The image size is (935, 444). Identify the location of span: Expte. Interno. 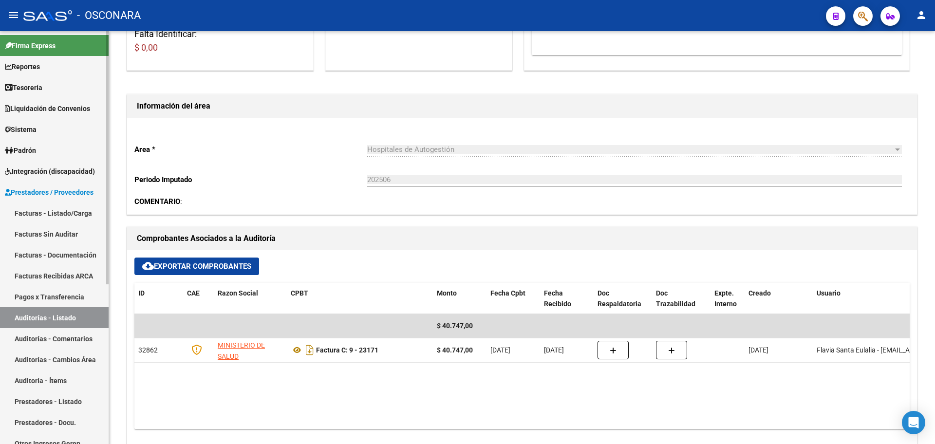
(725, 298).